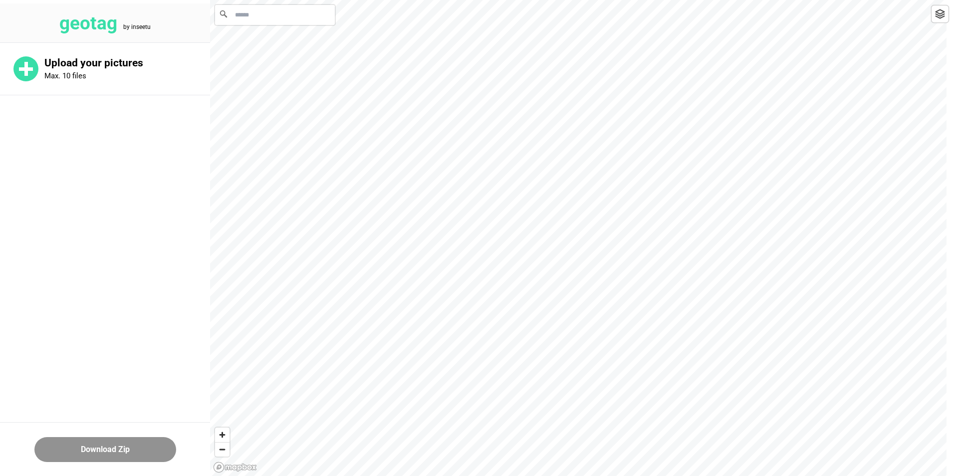 The image size is (954, 476). Describe the element at coordinates (275, 15) in the screenshot. I see `input: Search` at that location.